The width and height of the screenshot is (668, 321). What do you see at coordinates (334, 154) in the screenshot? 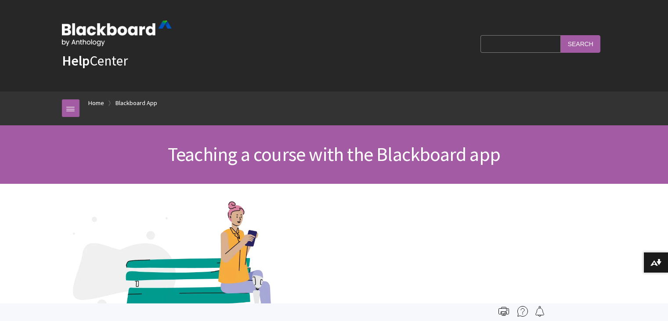
I see `span: Teaching a course with the Blackboard app` at bounding box center [334, 154].